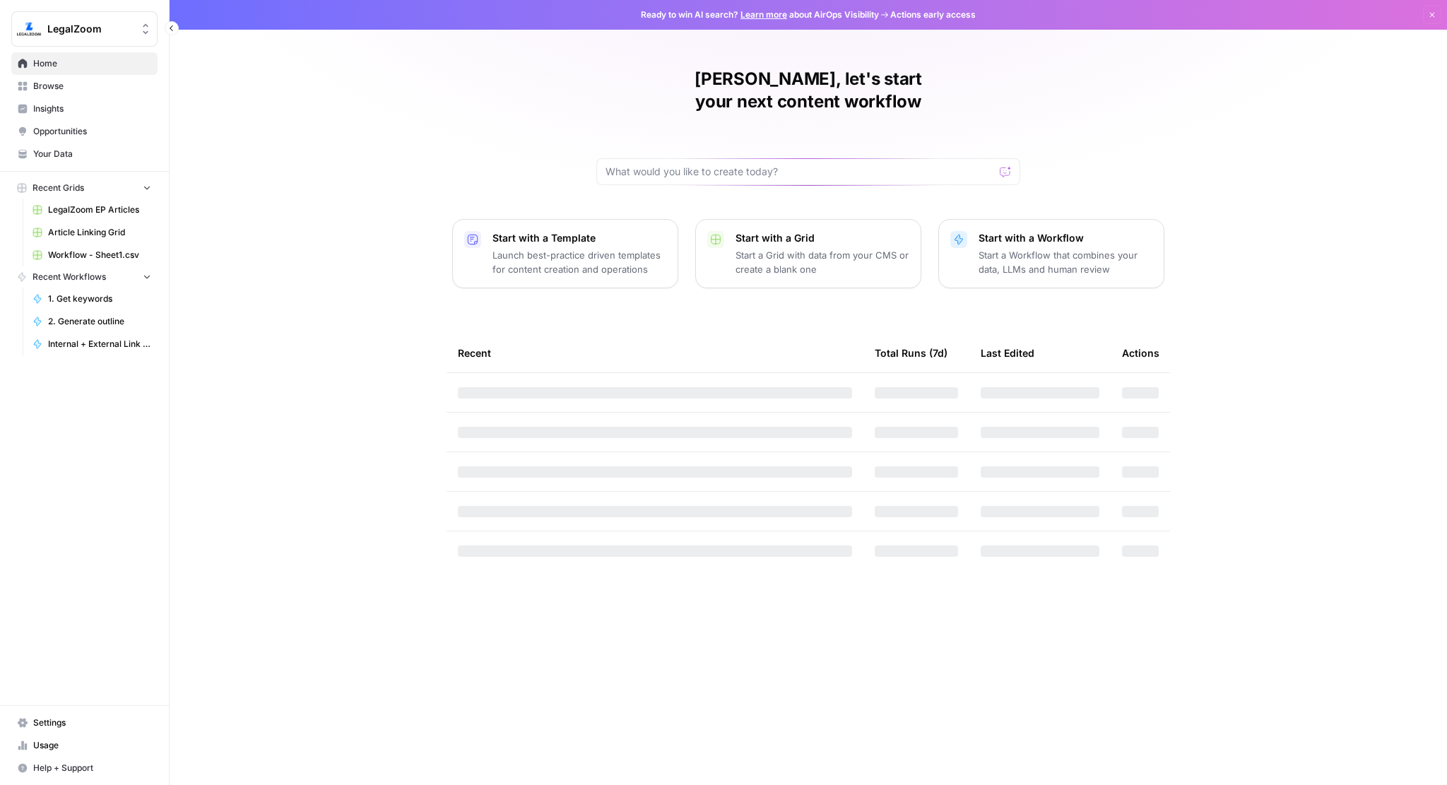 Image resolution: width=1447 pixels, height=785 pixels. I want to click on p: Start with a Workflow, so click(1066, 238).